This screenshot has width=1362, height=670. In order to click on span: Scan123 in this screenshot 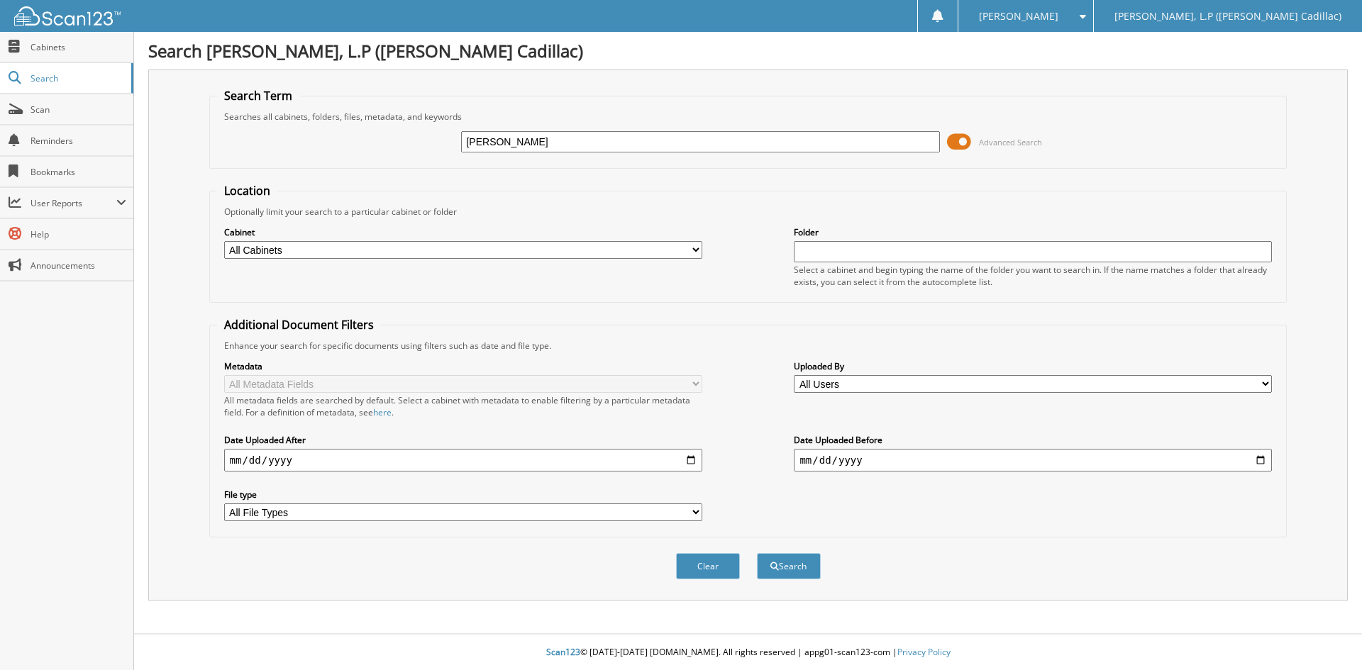, I will do `click(563, 652)`.